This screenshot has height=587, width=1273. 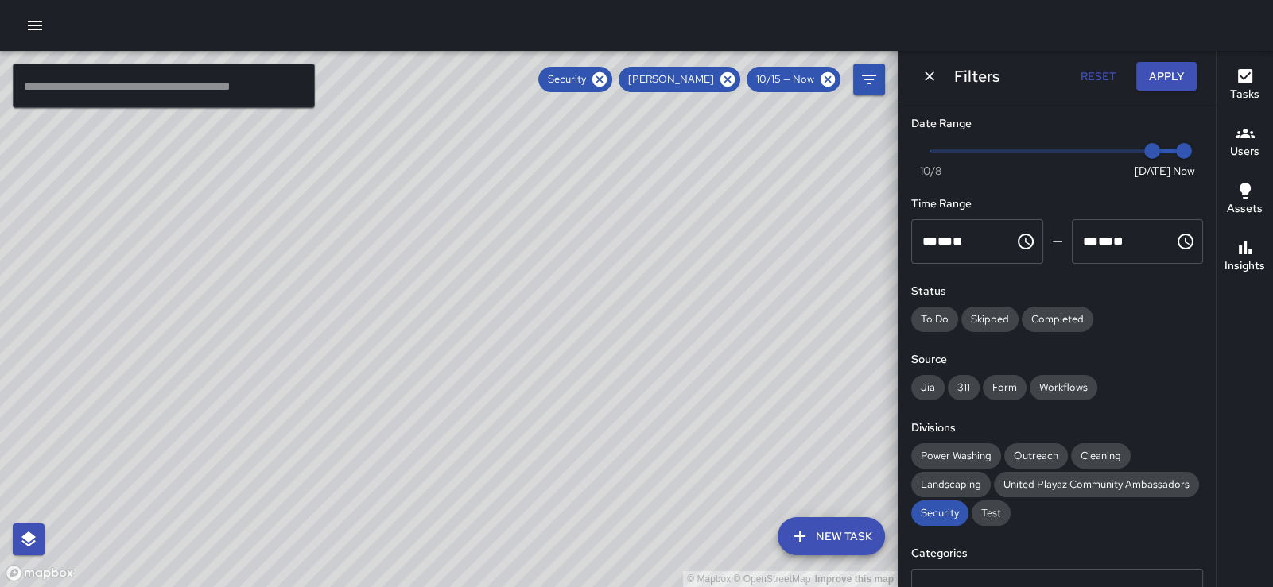 What do you see at coordinates (1063, 388) in the screenshot?
I see `div: Workflows` at bounding box center [1063, 388].